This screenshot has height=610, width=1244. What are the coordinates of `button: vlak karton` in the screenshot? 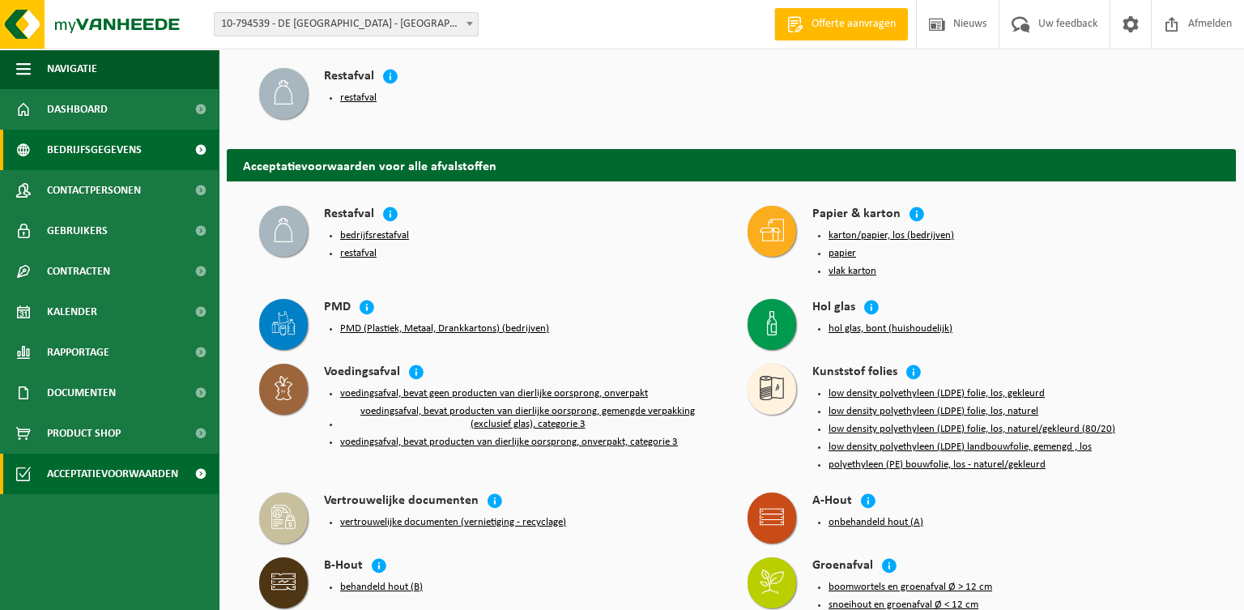 It's located at (852, 271).